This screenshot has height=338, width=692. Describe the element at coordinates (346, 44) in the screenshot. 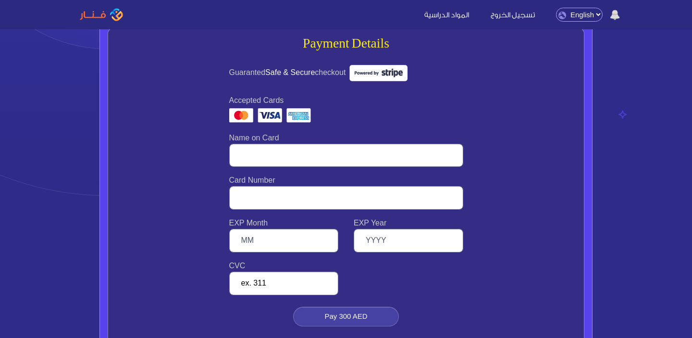

I see `h3: Payment Details` at that location.